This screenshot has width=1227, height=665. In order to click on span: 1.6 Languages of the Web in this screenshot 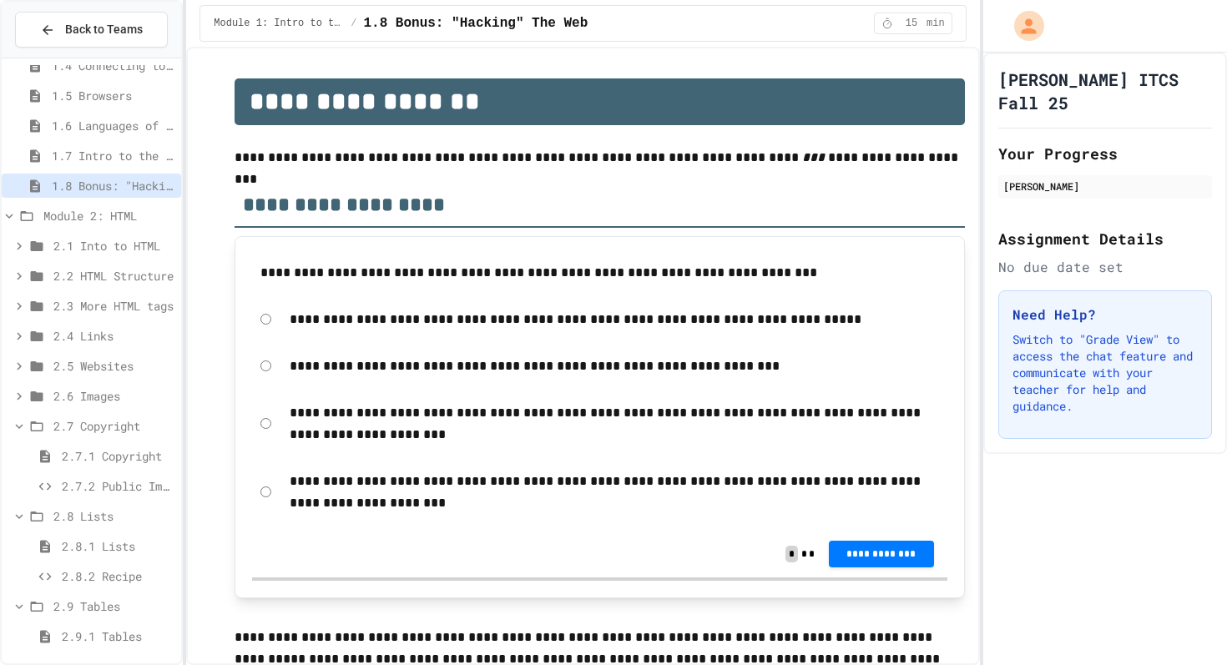, I will do `click(113, 125)`.